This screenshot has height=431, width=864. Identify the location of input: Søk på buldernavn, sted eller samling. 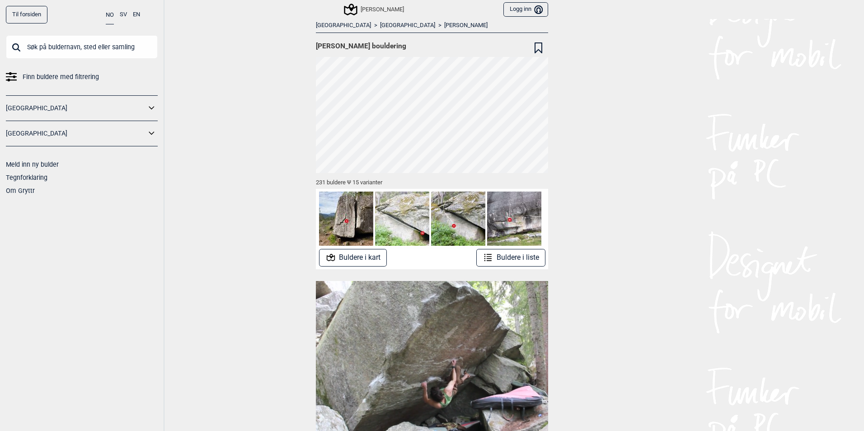
(82, 47).